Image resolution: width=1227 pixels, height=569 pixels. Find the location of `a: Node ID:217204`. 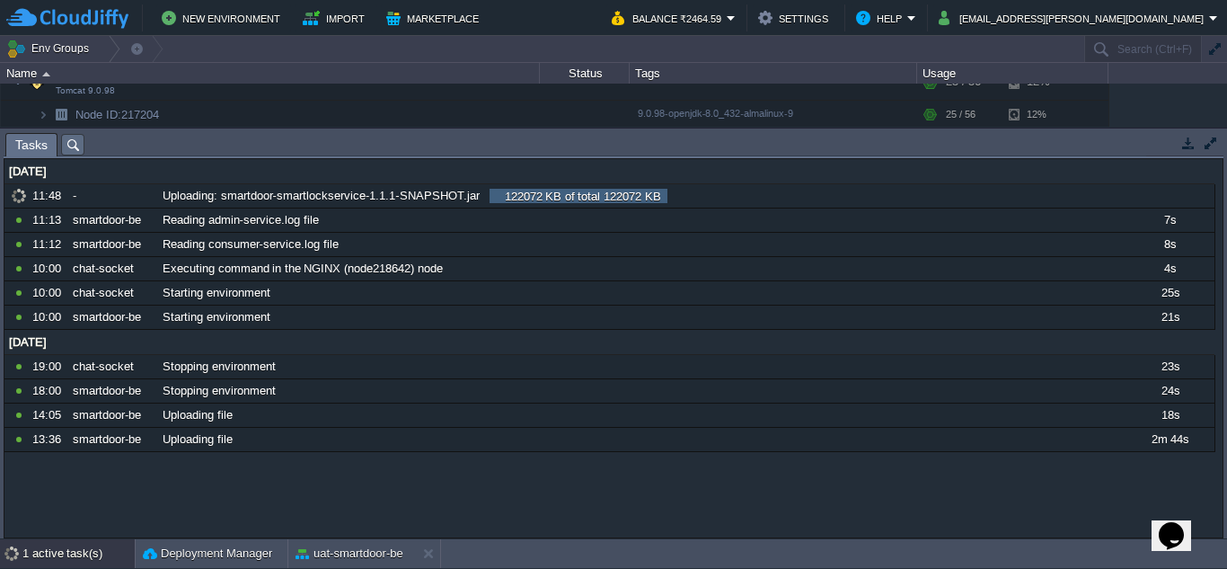

a: Node ID:217204 is located at coordinates (118, 114).